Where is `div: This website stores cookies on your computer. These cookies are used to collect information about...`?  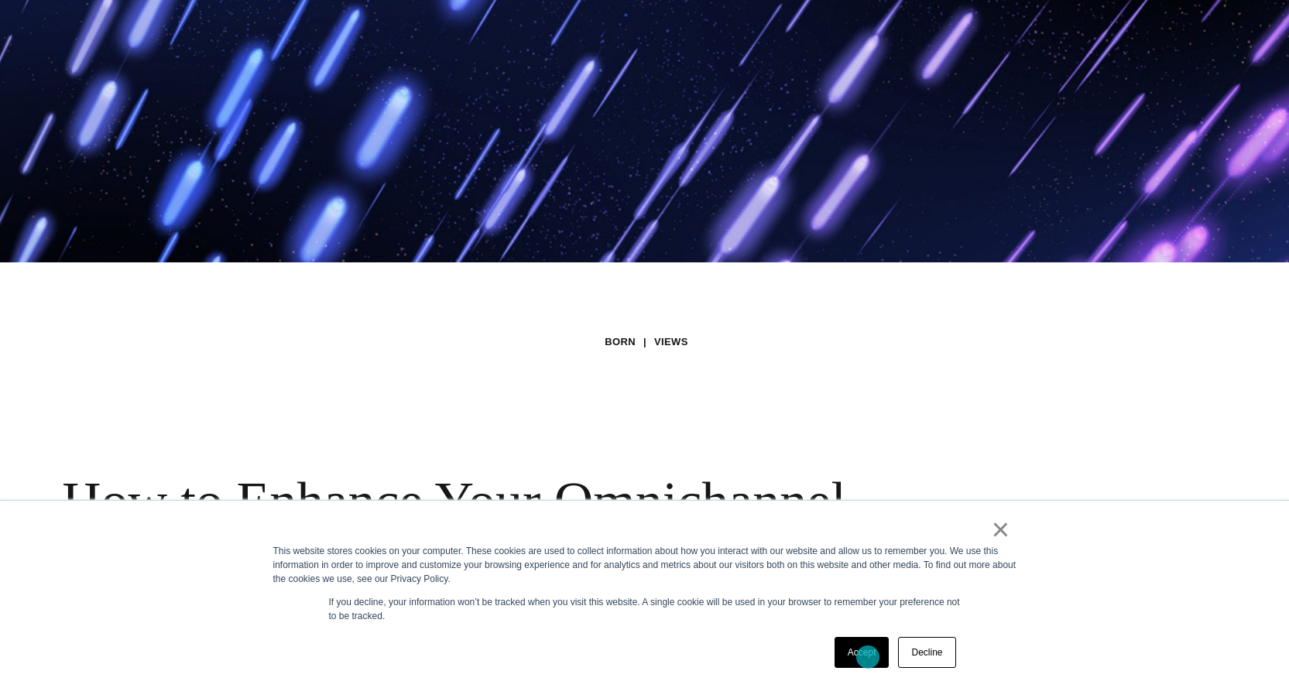
div: This website stores cookies on your computer. These cookies are used to collect information about... is located at coordinates (645, 565).